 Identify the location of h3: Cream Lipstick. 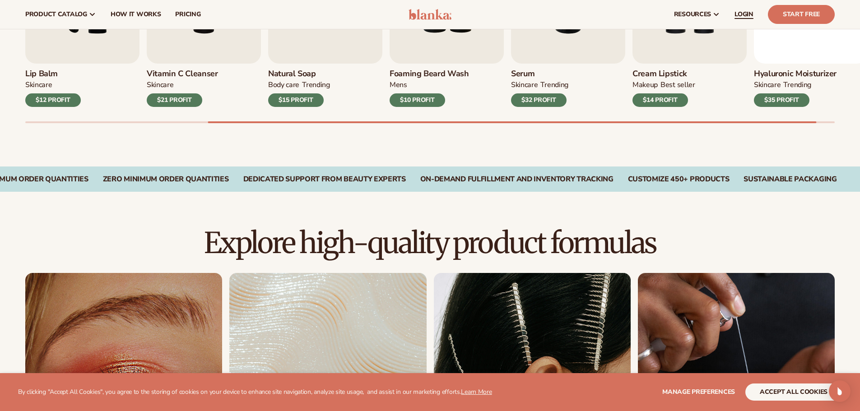
(664, 74).